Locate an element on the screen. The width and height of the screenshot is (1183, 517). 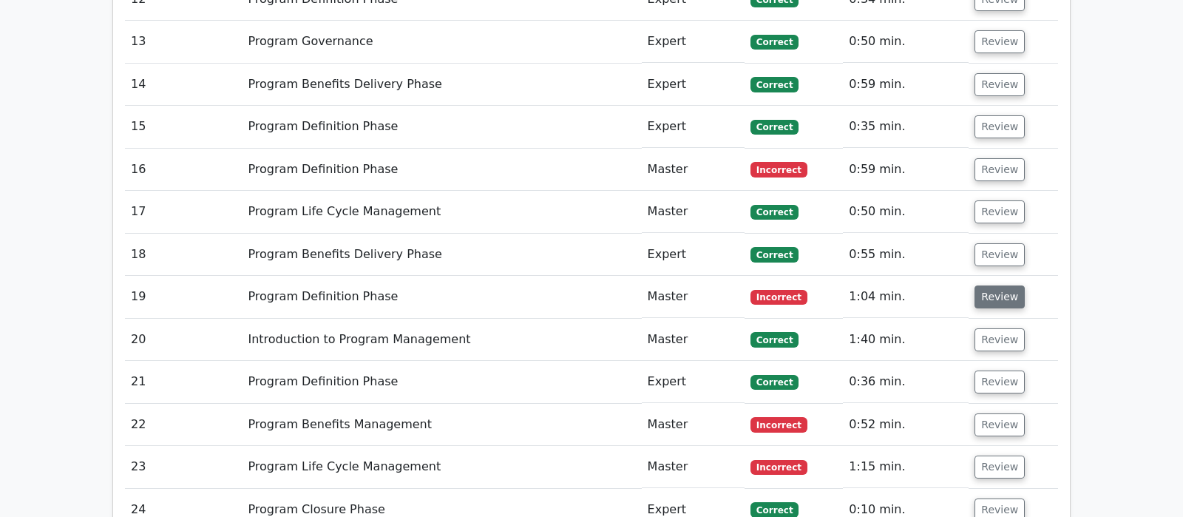
td: 16 is located at coordinates (183, 169).